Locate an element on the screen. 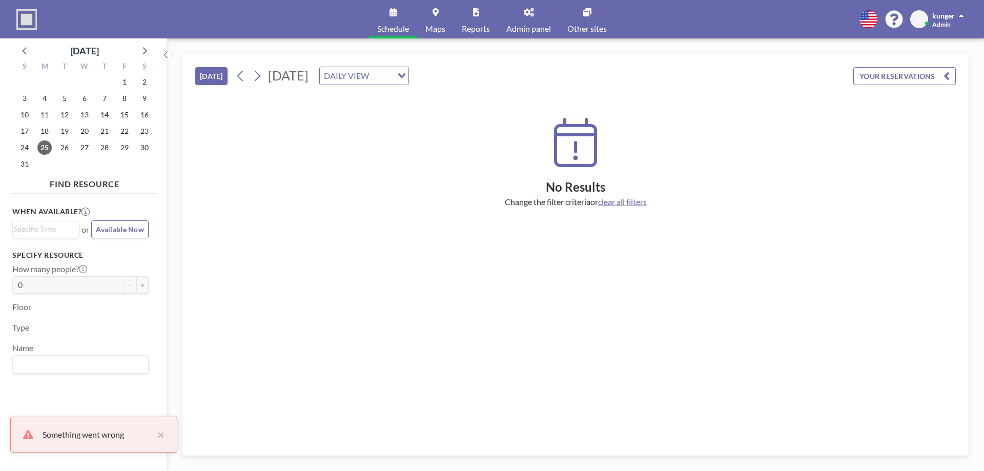  span: Friday, August 8, 2025 is located at coordinates (124, 98).